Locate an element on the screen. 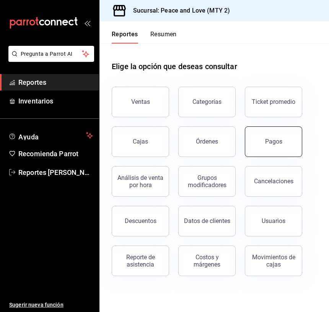 The width and height of the screenshot is (329, 312). span: Pregunta a Parrot AI is located at coordinates (51, 54).